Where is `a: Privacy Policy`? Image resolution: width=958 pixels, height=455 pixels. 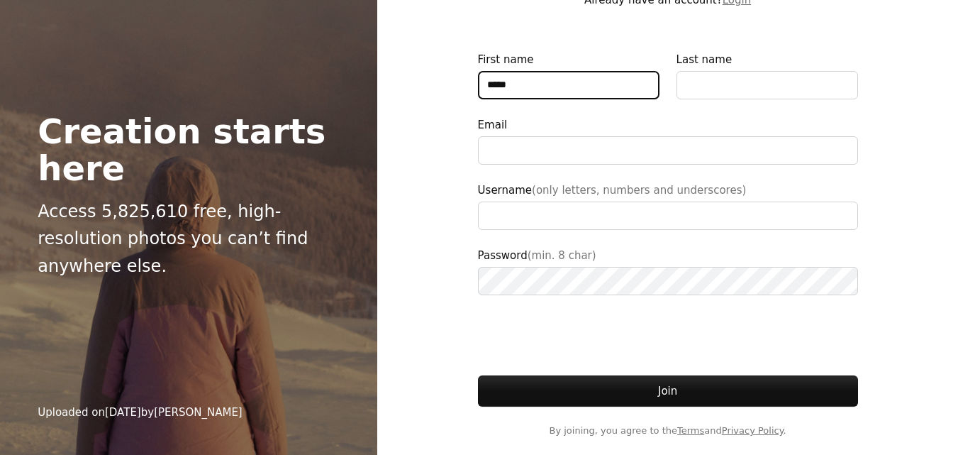
a: Privacy Policy is located at coordinates (753, 430).